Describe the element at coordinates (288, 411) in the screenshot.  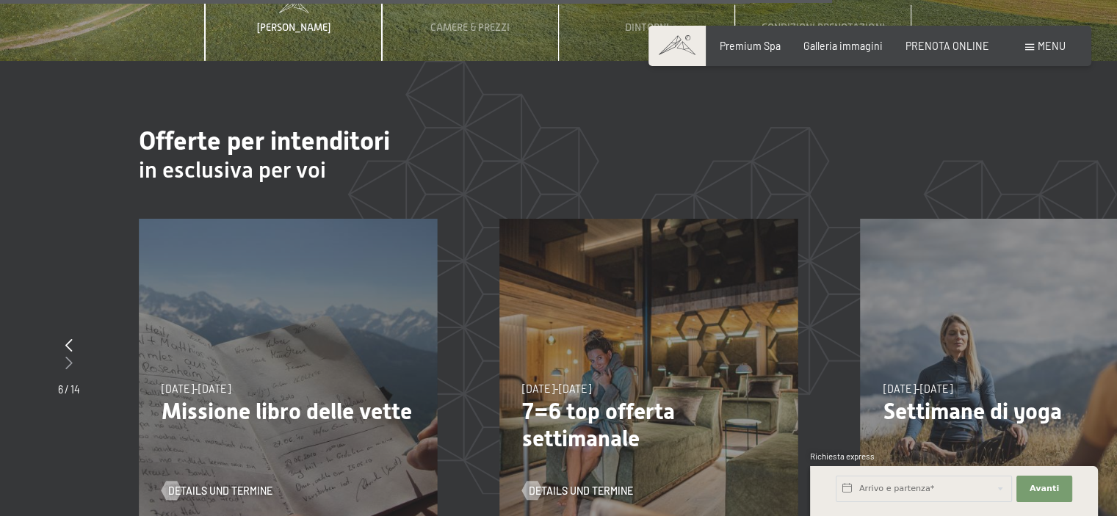
I see `p: Missione libro delle vette` at that location.